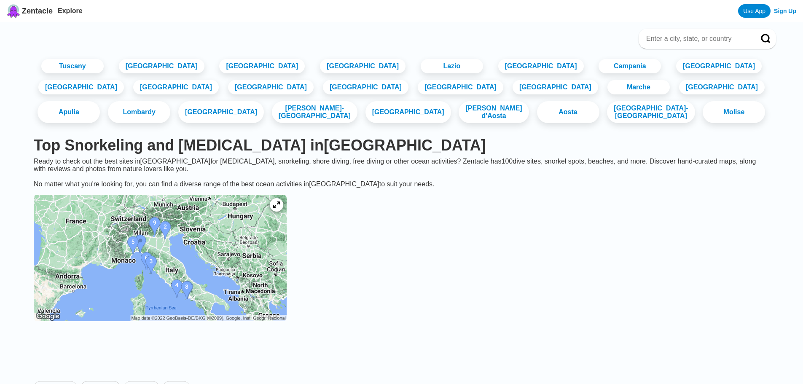  What do you see at coordinates (160, 258) in the screenshot?
I see `img: Italy dive site map` at bounding box center [160, 258].